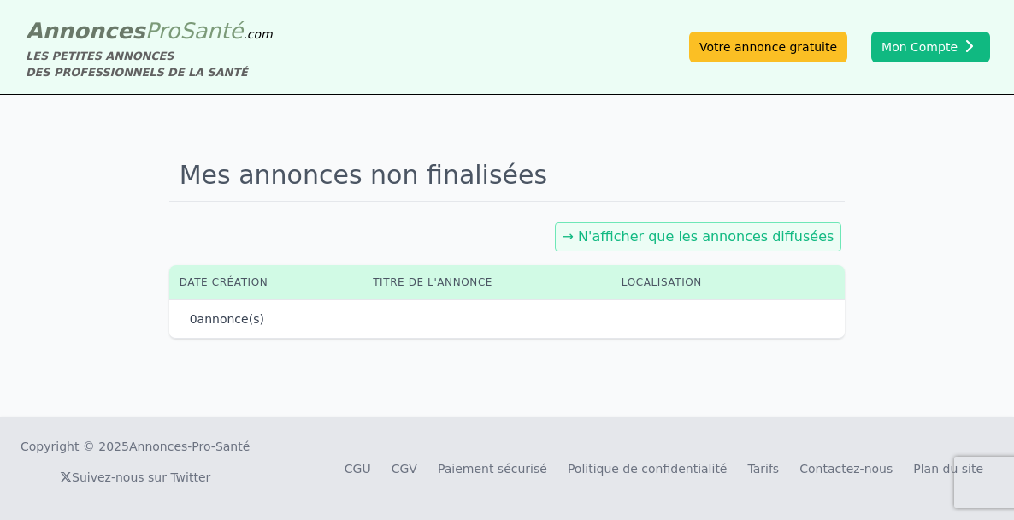 Image resolution: width=1014 pixels, height=520 pixels. I want to click on th: Localisation, so click(701, 282).